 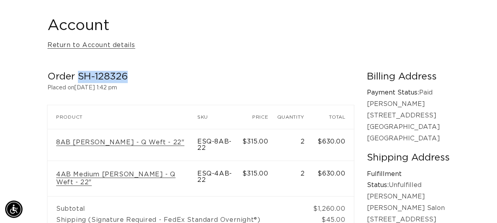 What do you see at coordinates (201, 77) in the screenshot?
I see `h2: Order SH-128326` at bounding box center [201, 77].